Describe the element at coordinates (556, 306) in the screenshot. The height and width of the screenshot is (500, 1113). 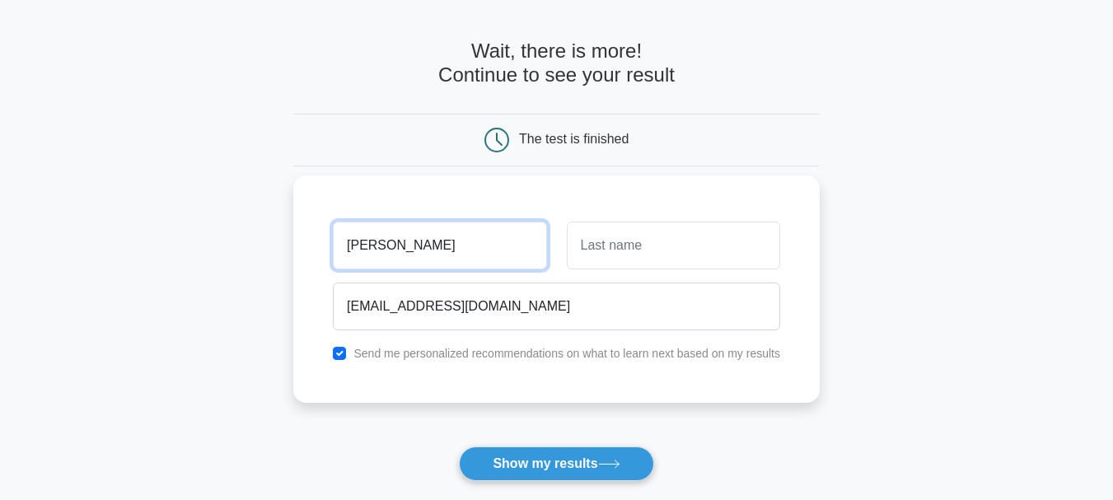
I see `input: Email` at that location.